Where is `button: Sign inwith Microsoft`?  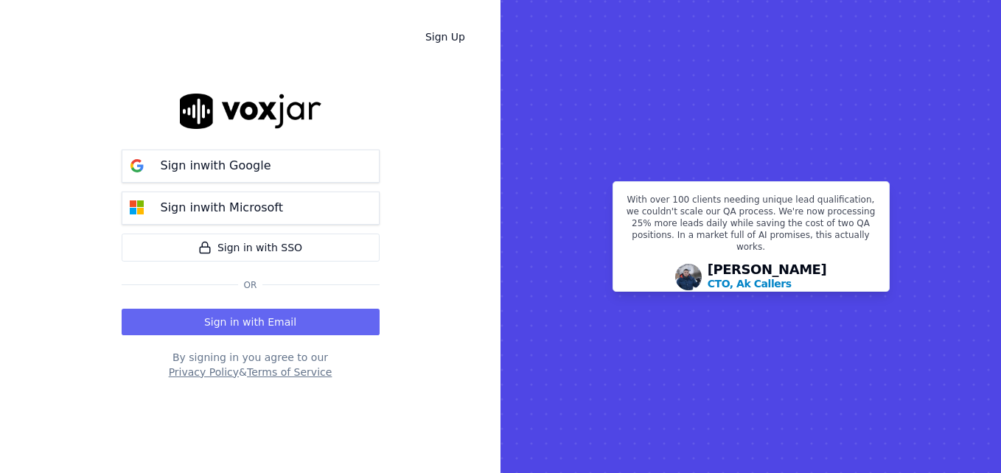 button: Sign inwith Microsoft is located at coordinates (250, 208).